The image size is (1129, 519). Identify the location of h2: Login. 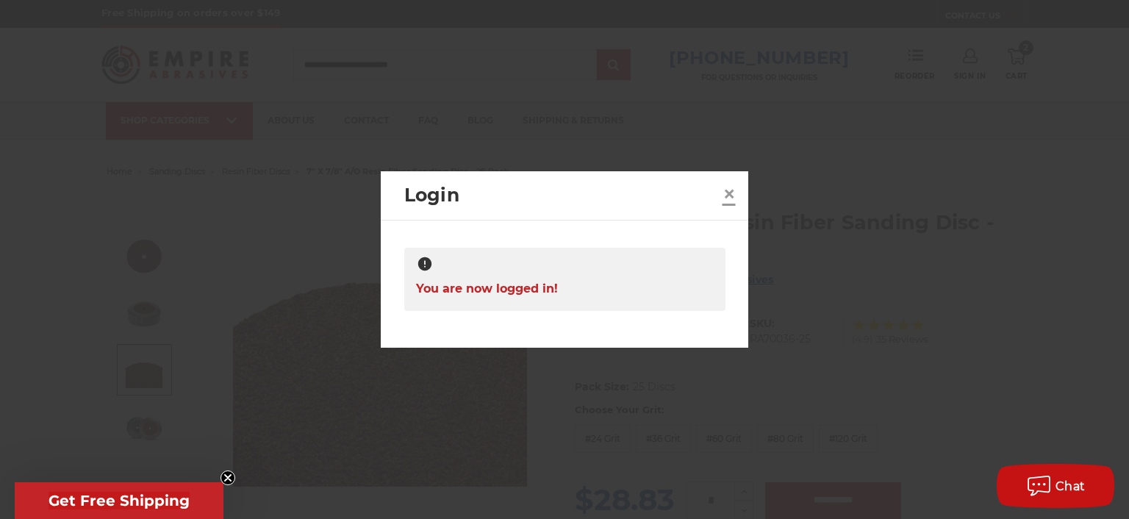
(561, 195).